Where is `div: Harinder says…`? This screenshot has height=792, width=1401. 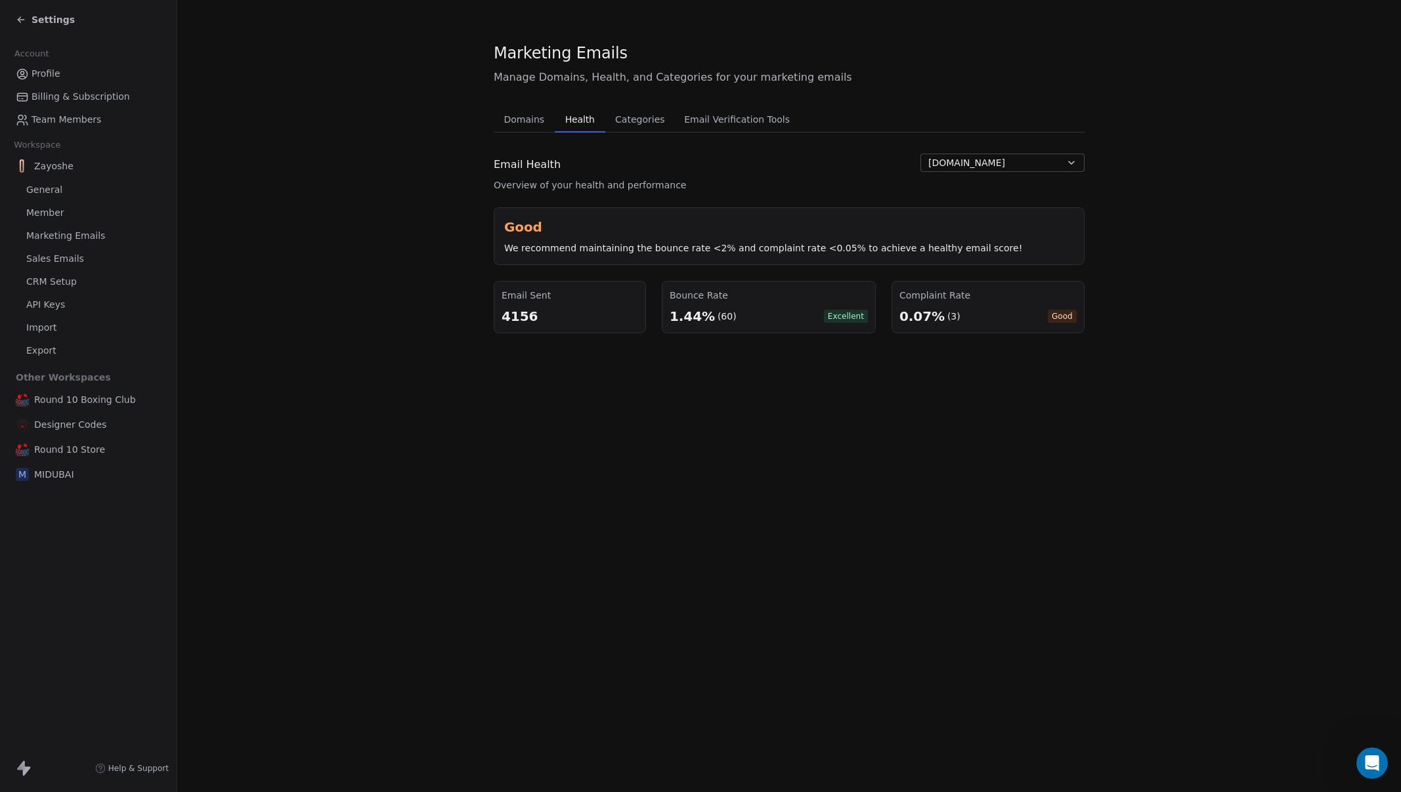 div: Harinder says… is located at coordinates (131, 411).